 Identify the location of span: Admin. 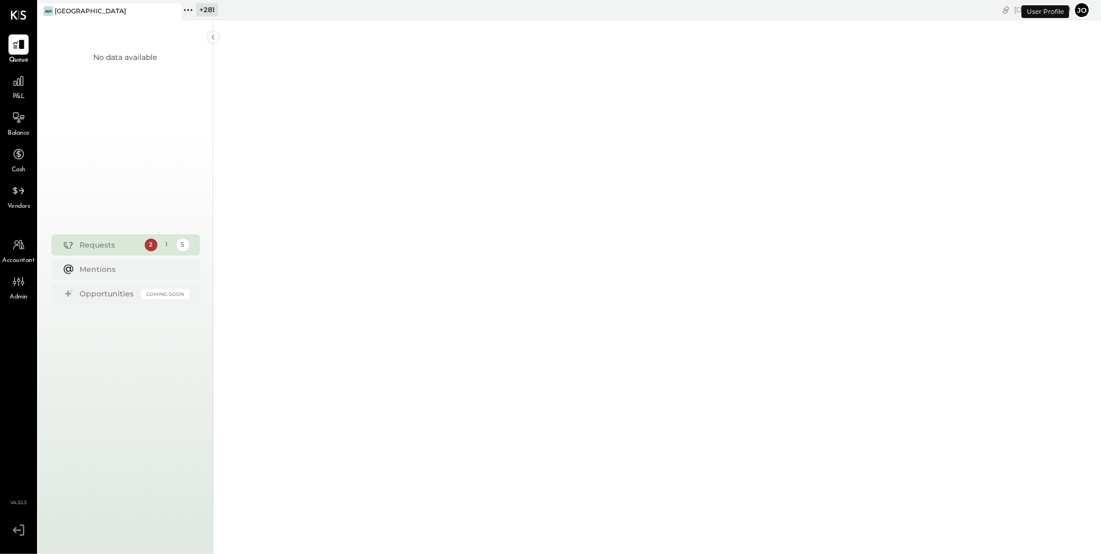
(19, 297).